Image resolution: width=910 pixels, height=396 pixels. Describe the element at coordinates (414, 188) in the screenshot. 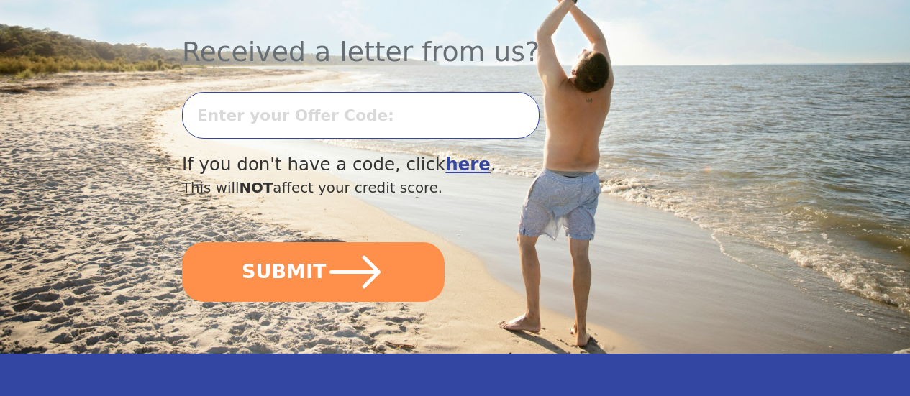

I see `div: This will affect your credit score.` at that location.